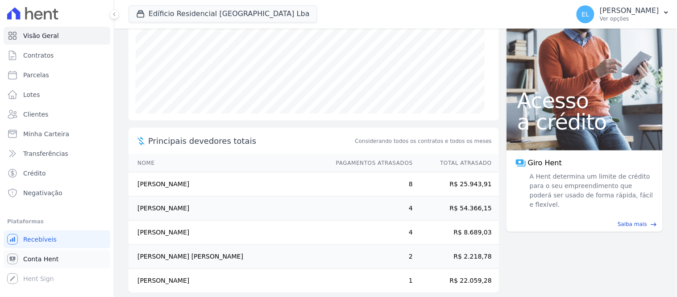 The image size is (677, 297). Describe the element at coordinates (41, 36) in the screenshot. I see `span: Visão Geral` at that location.